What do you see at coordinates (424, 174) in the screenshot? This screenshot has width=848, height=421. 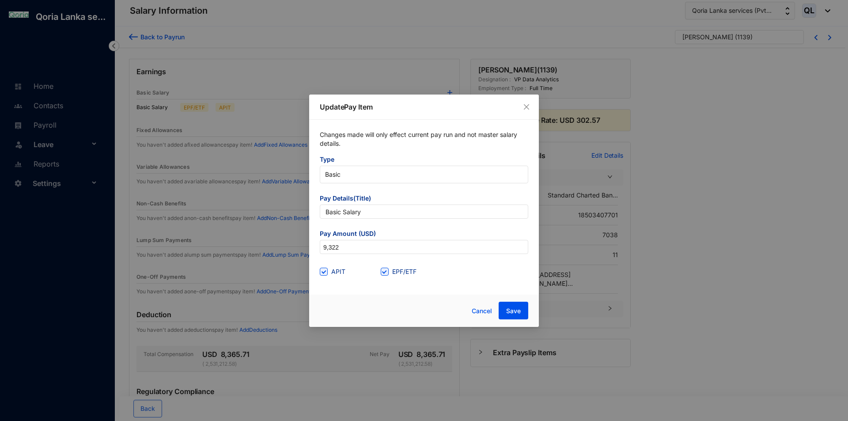 I see `span: Basic` at bounding box center [424, 174].